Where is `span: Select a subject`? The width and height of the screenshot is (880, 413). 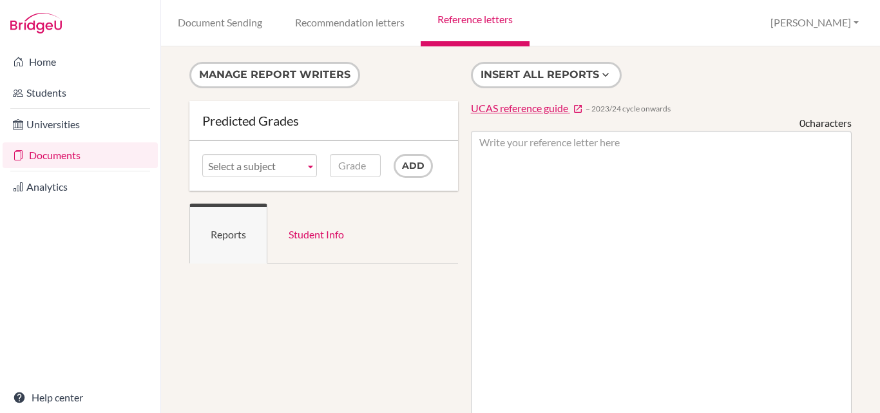
span: Select a subject is located at coordinates (254, 166).